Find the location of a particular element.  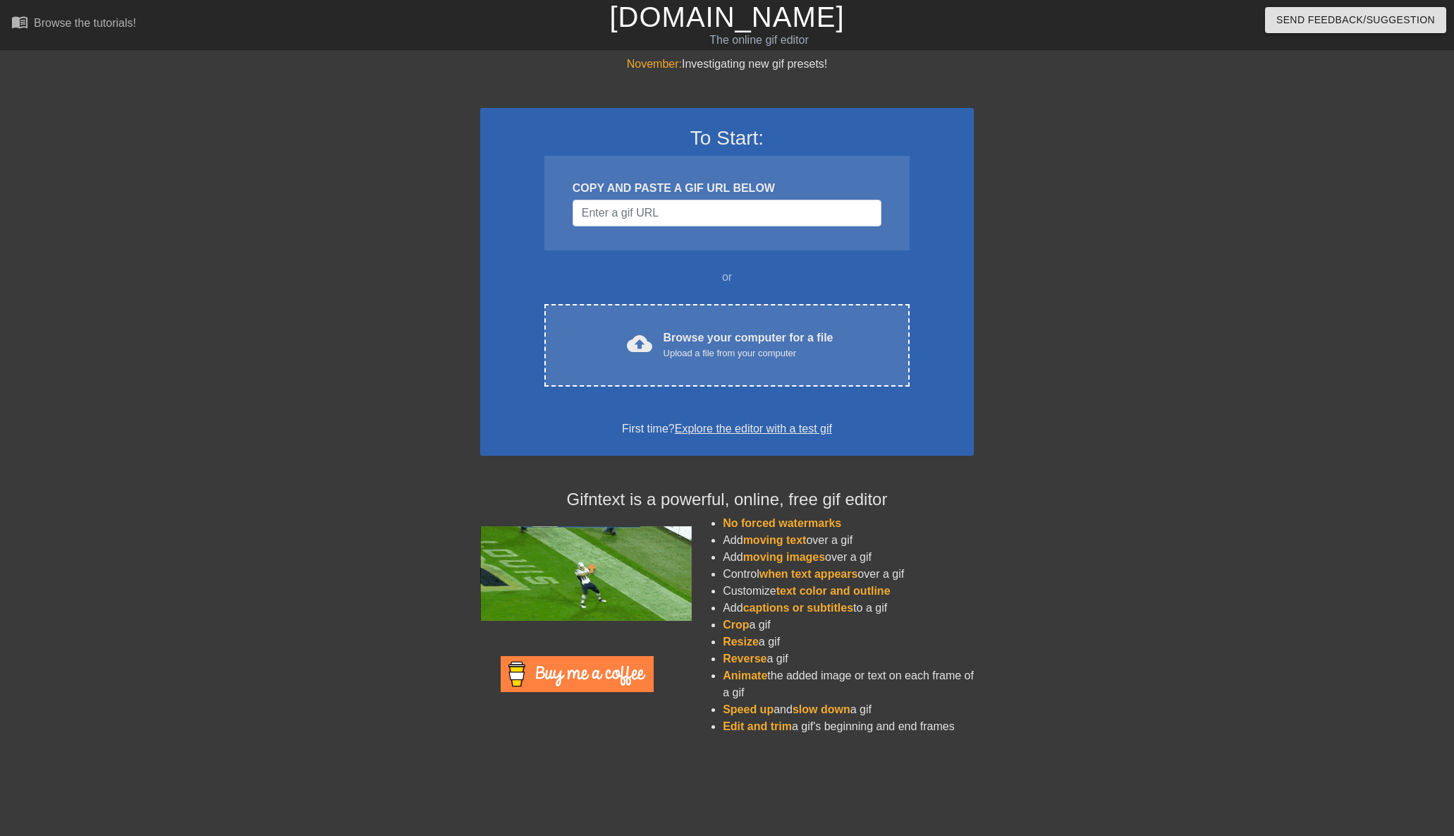

span: moving text is located at coordinates (775, 539).